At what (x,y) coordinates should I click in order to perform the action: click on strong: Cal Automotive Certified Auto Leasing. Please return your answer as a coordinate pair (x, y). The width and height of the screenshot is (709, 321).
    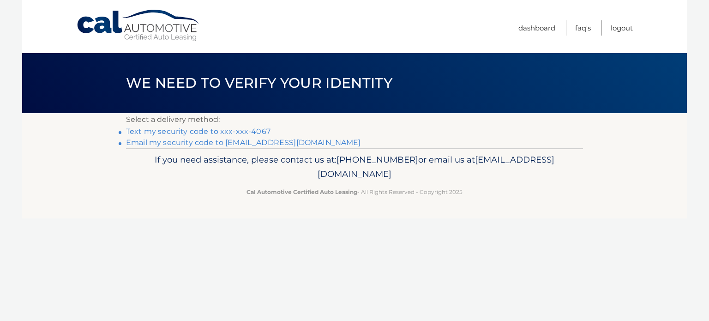
    Looking at the image, I should click on (302, 192).